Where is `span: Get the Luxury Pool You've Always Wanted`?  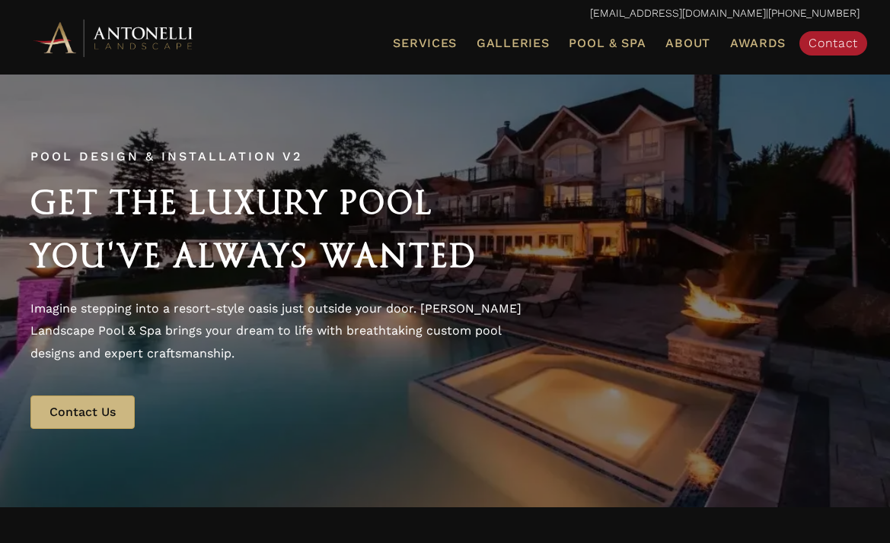 span: Get the Luxury Pool You've Always Wanted is located at coordinates (253, 229).